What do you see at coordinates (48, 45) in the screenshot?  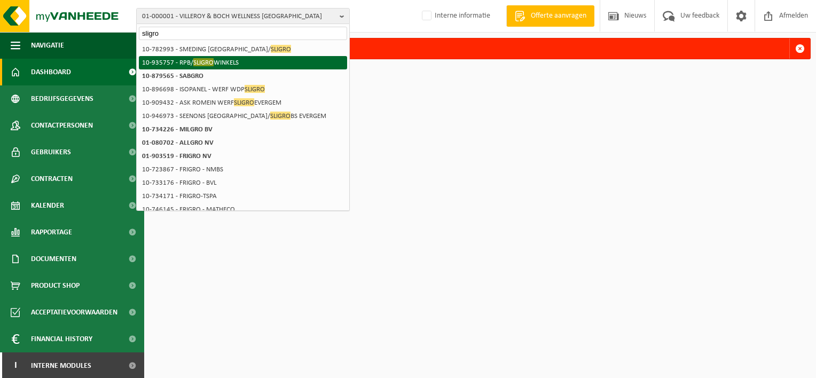 I see `span: Navigatie` at bounding box center [48, 45].